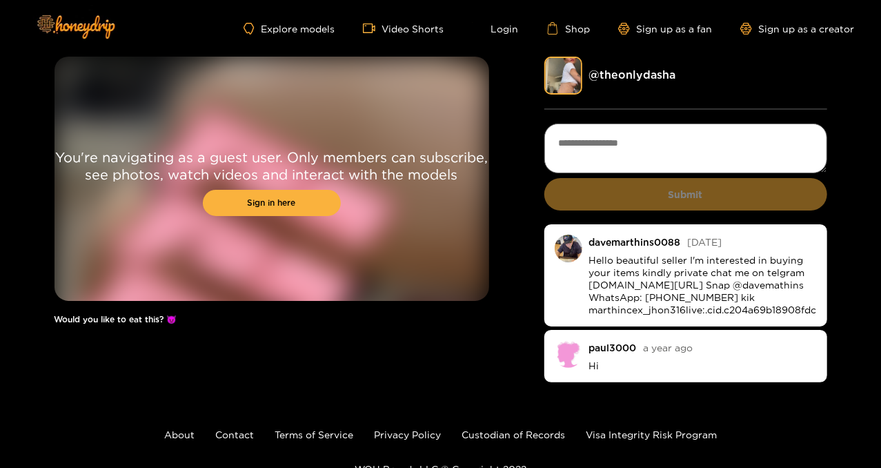  What do you see at coordinates (272, 166) in the screenshot?
I see `p: You're navigating as a guest user. Only members can subscribe, see photos, watch videos and inter...` at bounding box center [272, 166].